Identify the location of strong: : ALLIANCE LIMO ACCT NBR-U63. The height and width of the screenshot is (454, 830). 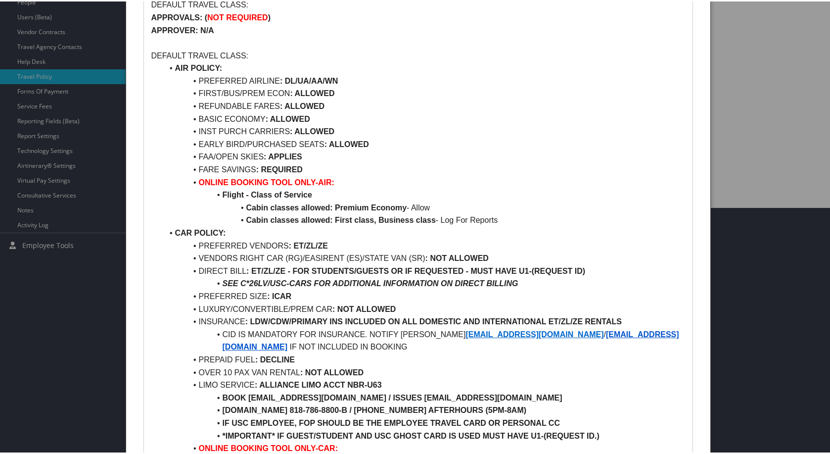
(318, 383).